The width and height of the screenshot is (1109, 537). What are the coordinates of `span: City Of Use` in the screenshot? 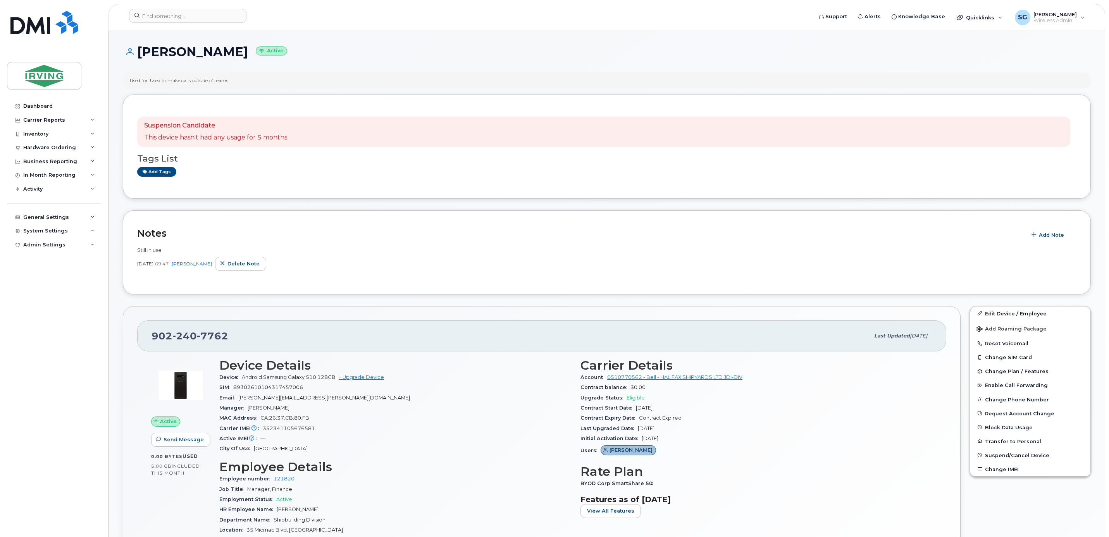 It's located at (236, 448).